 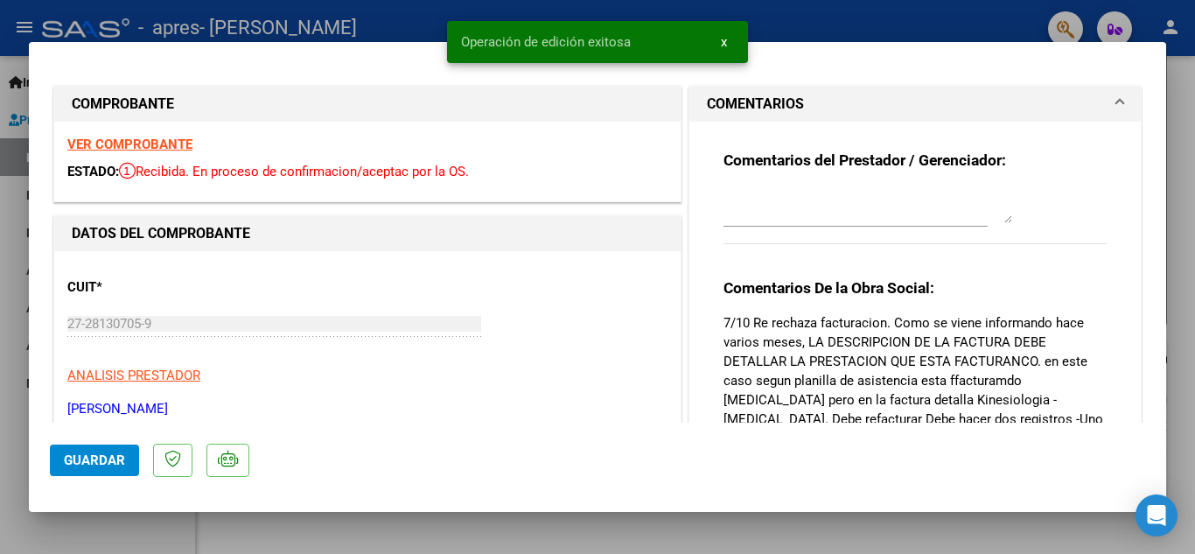 What do you see at coordinates (129, 144) in the screenshot?
I see `strong: VER COMPROBANTE` at bounding box center [129, 144].